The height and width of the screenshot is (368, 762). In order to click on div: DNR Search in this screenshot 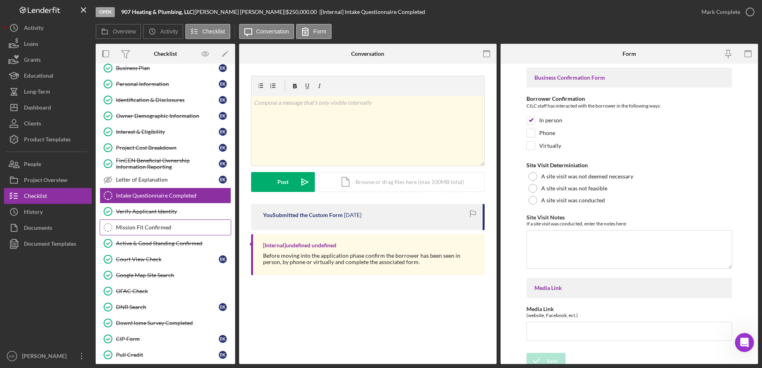, I will do `click(167, 307)`.